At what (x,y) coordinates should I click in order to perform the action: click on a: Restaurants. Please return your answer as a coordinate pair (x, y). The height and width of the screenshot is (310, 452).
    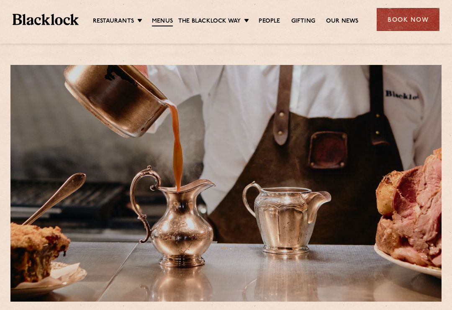
    Looking at the image, I should click on (113, 21).